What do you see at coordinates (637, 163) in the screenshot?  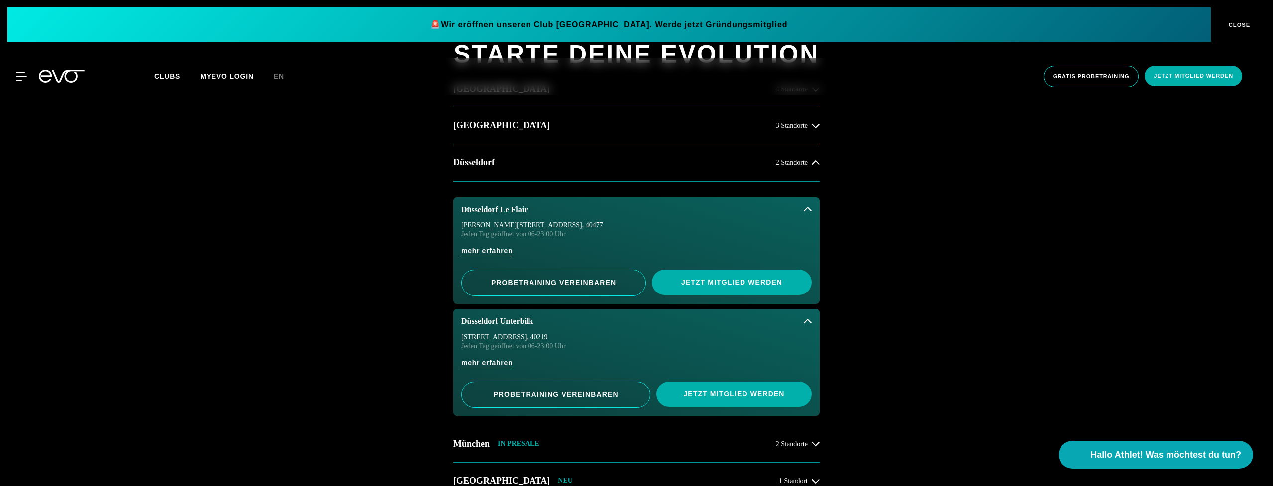 I see `button: Düsseldorf2 Standorte` at bounding box center [637, 163].